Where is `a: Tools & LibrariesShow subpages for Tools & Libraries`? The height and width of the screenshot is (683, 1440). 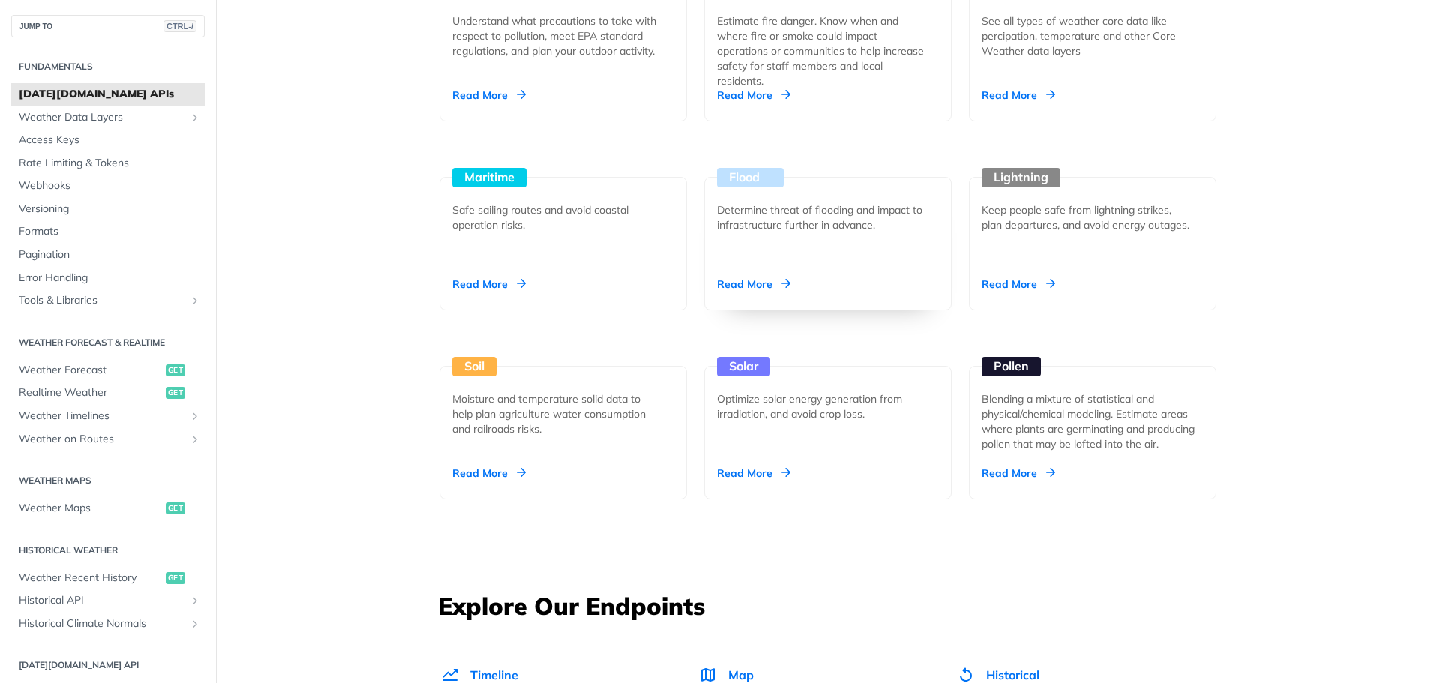
a: Tools & LibrariesShow subpages for Tools & Libraries is located at coordinates (108, 301).